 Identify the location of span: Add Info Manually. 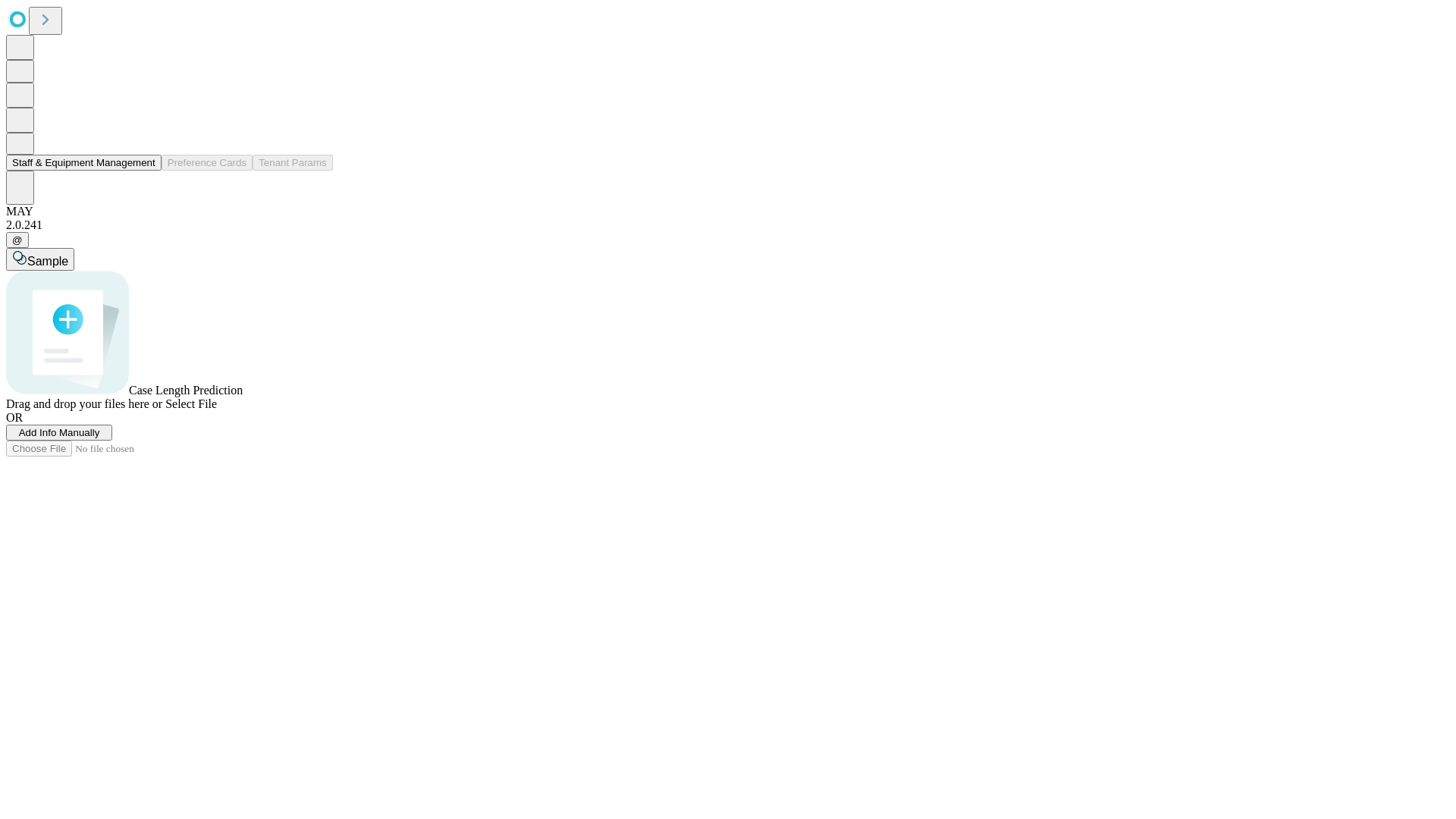
(59, 432).